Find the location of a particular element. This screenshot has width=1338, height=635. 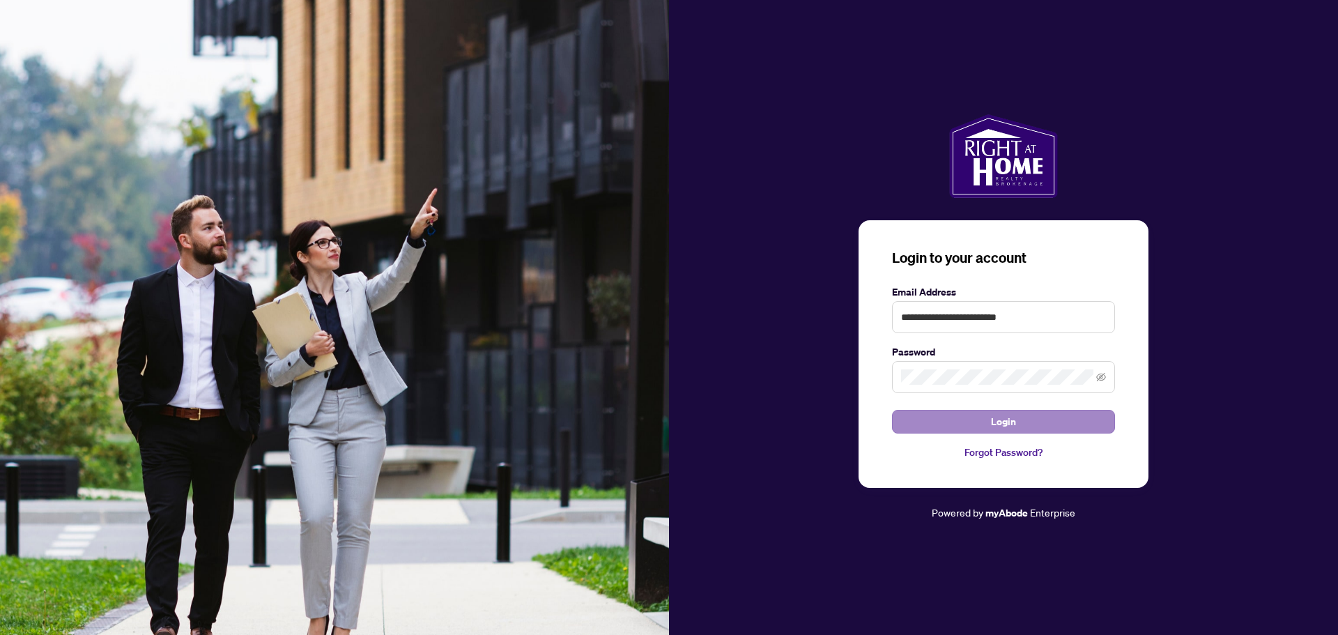

span: eye-invisible is located at coordinates (1101, 377).